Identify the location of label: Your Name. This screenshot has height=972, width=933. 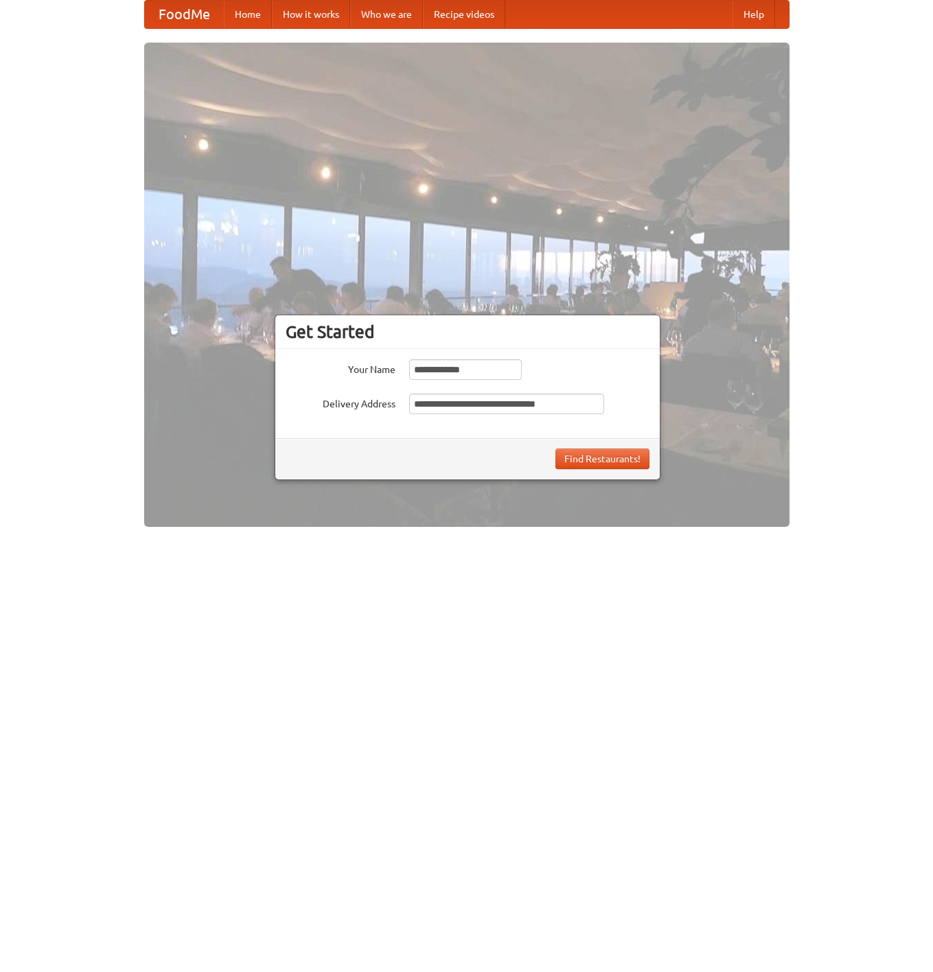
(341, 367).